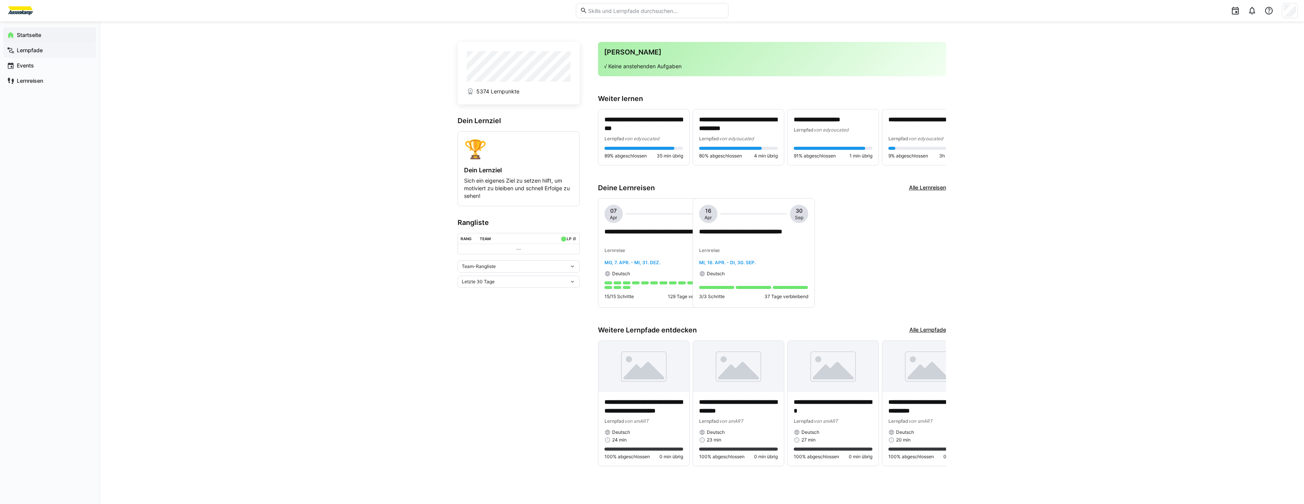 This screenshot has height=504, width=1304. What do you see at coordinates (670, 156) in the screenshot?
I see `span: 35 min übrig` at bounding box center [670, 156].